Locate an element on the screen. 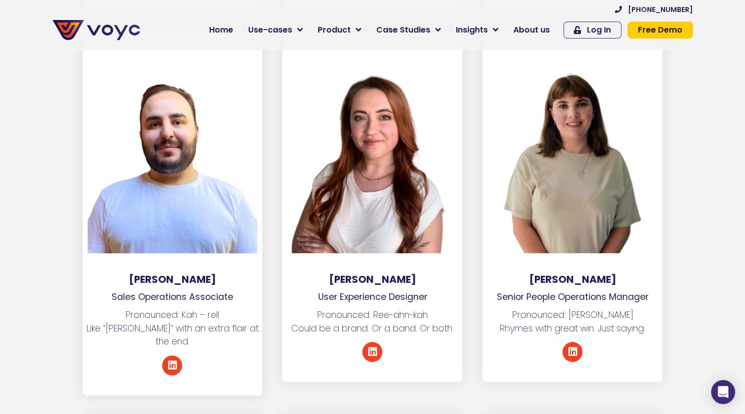 Image resolution: width=745 pixels, height=414 pixels. a: Log In is located at coordinates (592, 30).